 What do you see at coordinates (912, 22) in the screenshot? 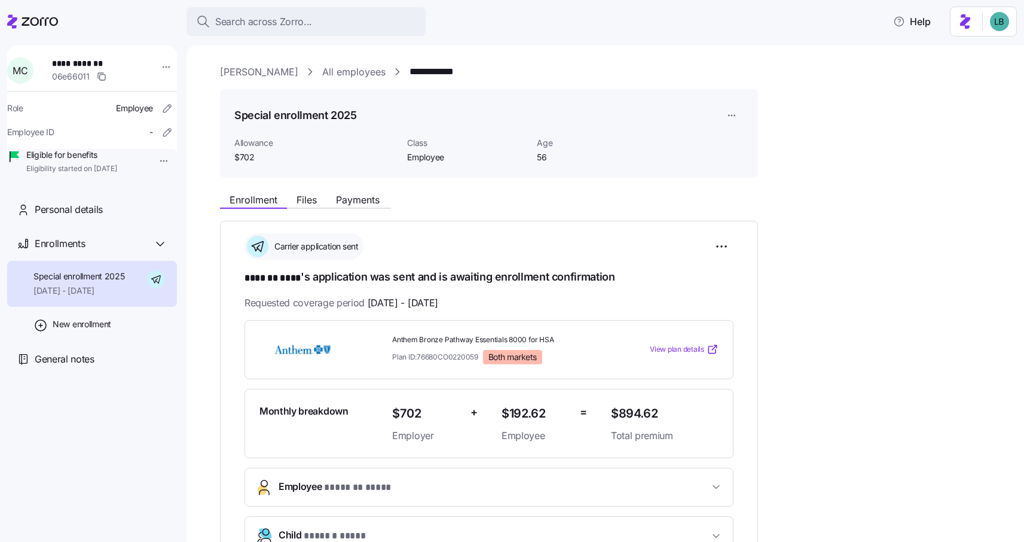
I see `span: Help` at bounding box center [912, 22].